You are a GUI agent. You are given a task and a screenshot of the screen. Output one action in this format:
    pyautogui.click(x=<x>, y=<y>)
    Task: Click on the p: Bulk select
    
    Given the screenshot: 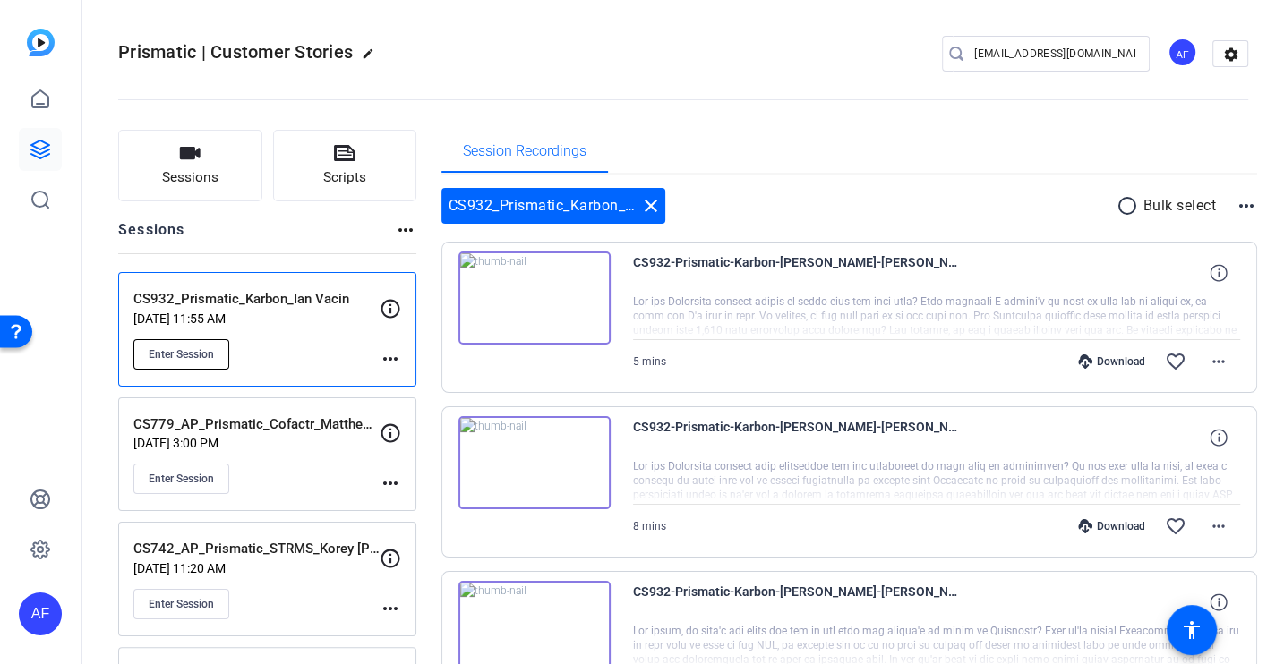 What is the action you would take?
    pyautogui.click(x=1180, y=206)
    